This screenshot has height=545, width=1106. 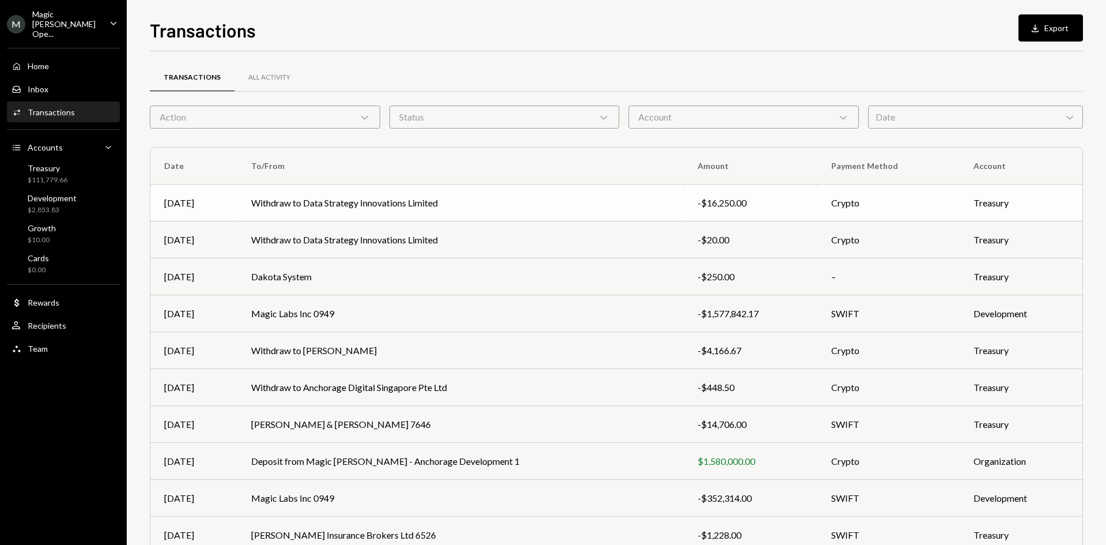 I want to click on td: Organization, so click(x=1021, y=461).